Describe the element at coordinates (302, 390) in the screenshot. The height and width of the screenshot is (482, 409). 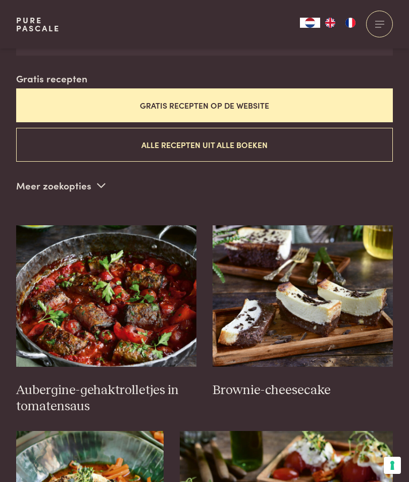
I see `h3: Brownie-cheesecake` at that location.